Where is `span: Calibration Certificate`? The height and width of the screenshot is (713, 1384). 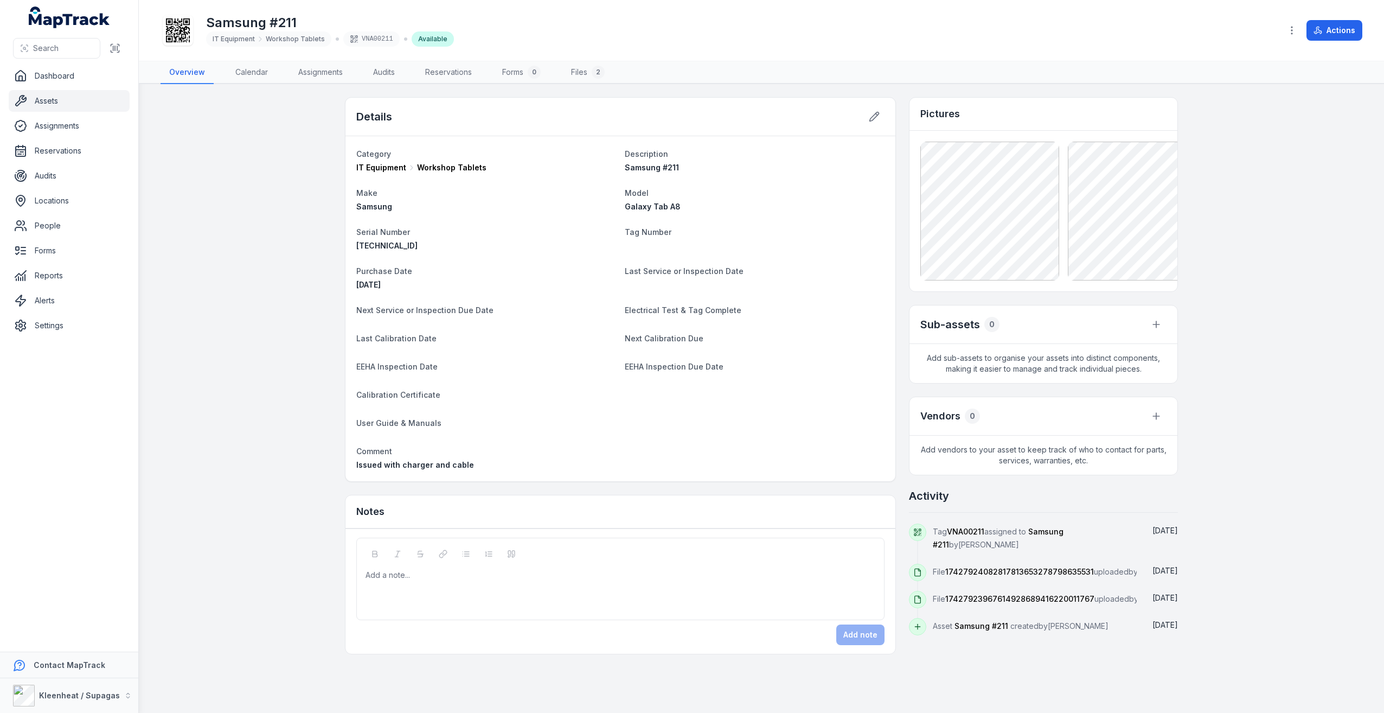
span: Calibration Certificate is located at coordinates (398, 394).